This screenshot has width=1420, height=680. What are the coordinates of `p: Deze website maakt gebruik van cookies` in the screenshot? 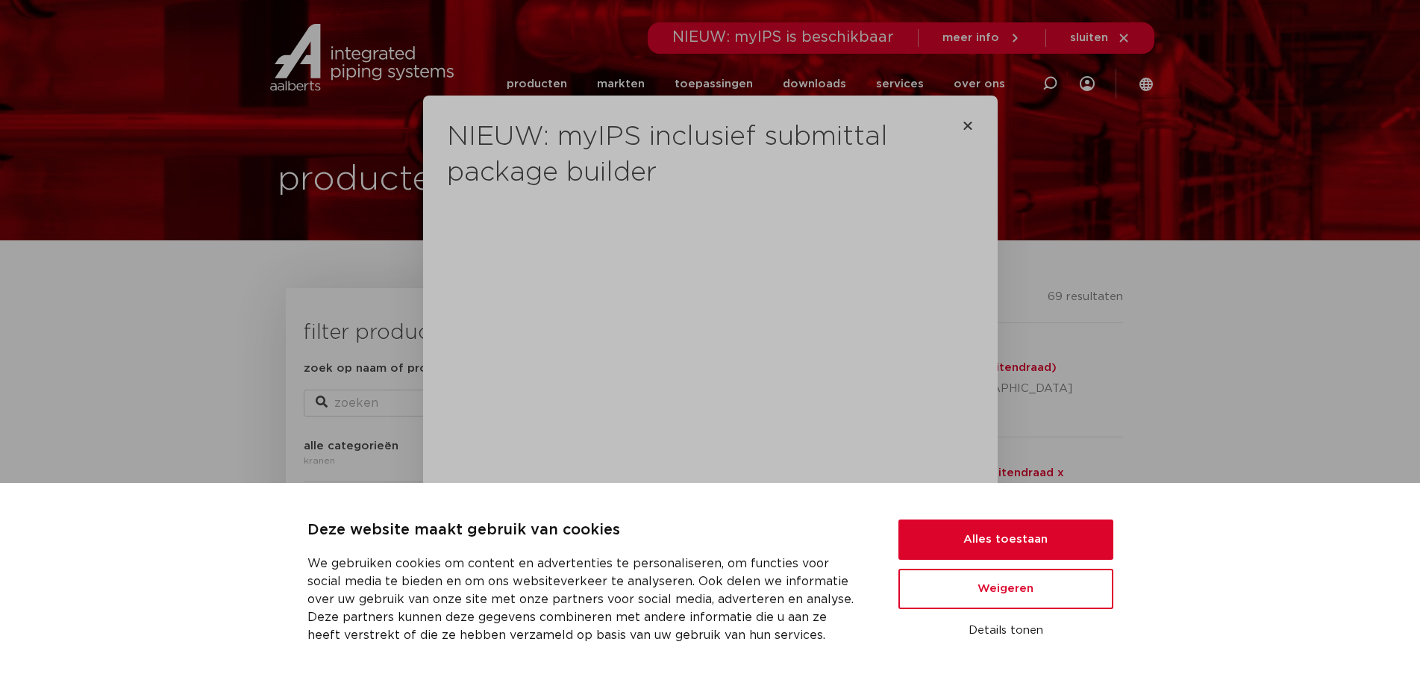 It's located at (585, 531).